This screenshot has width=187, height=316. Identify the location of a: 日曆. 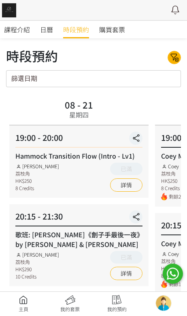
(46, 29).